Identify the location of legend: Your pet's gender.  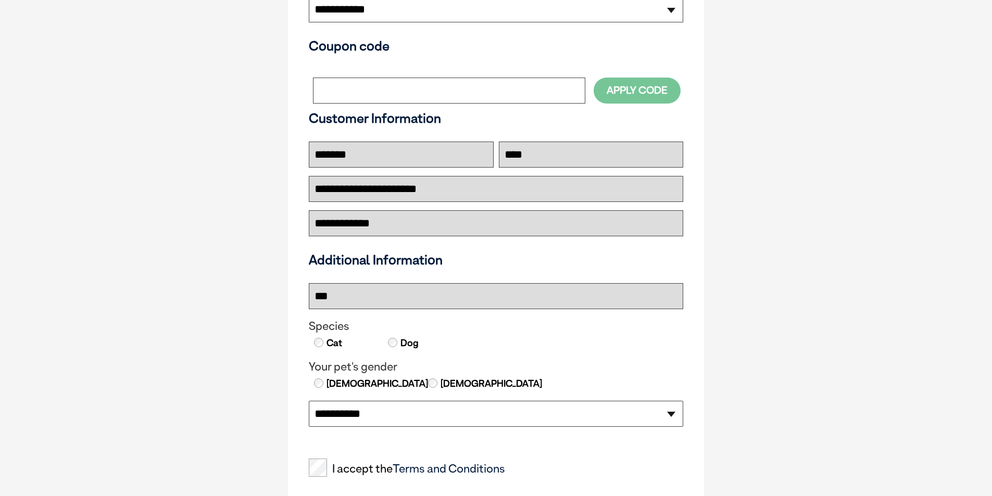
(496, 367).